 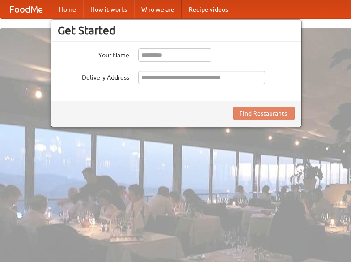 I want to click on label: Your Name, so click(x=93, y=54).